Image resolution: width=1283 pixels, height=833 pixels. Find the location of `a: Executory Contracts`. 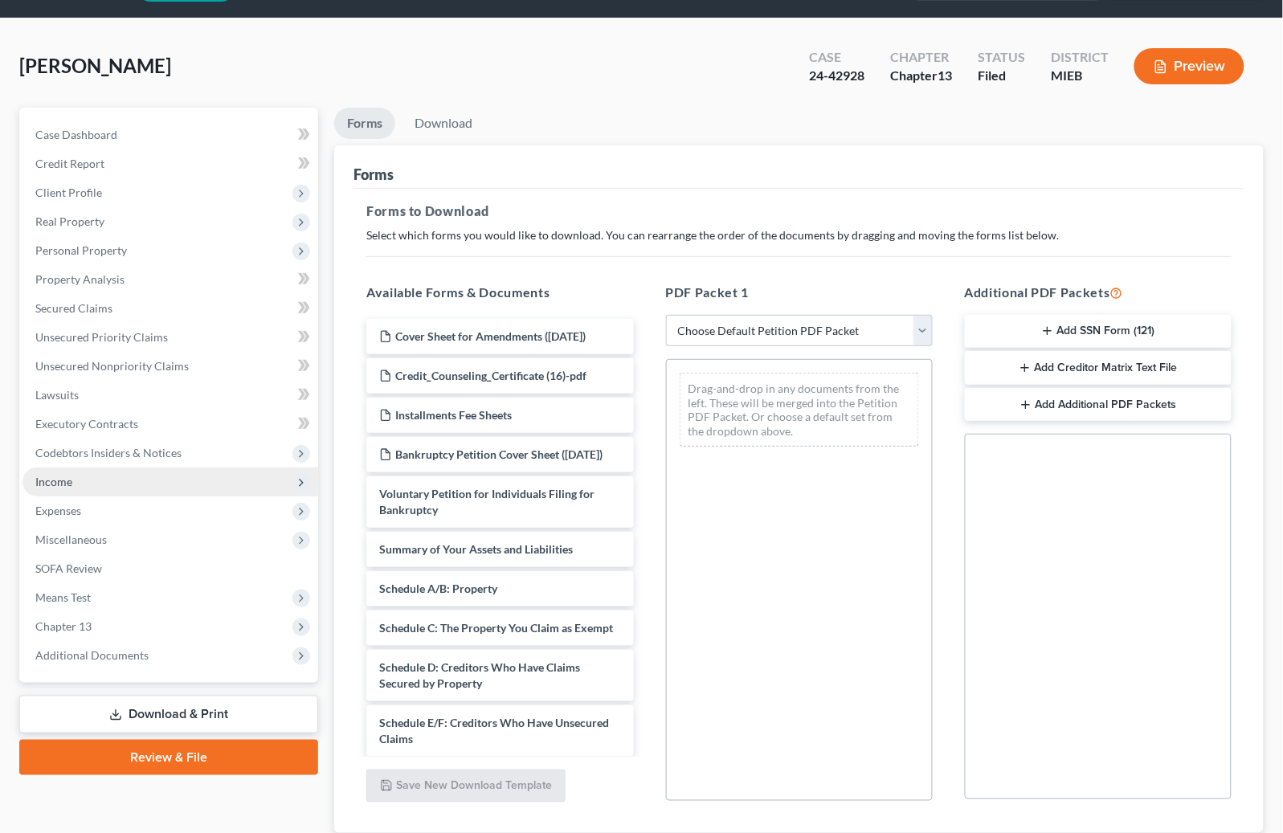

a: Executory Contracts is located at coordinates (170, 424).